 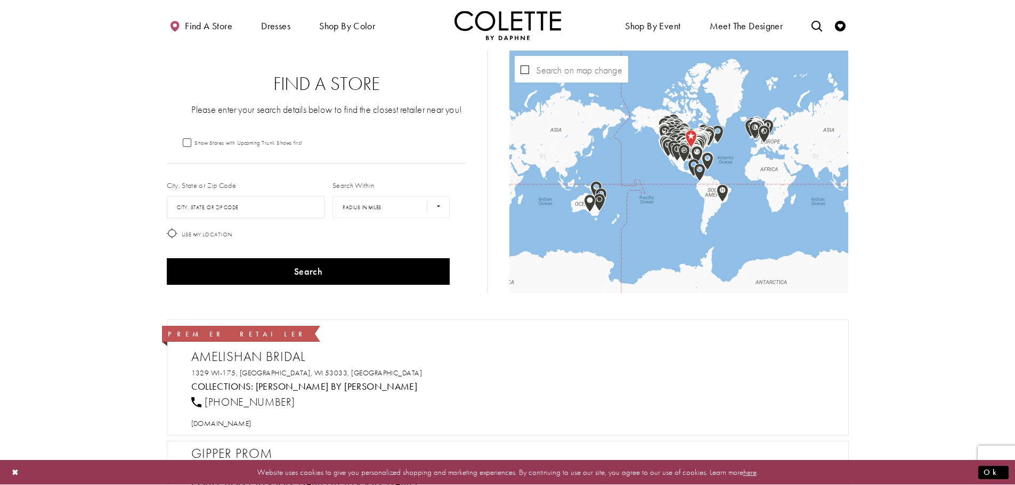 What do you see at coordinates (308, 272) in the screenshot?
I see `button: Search` at bounding box center [308, 272].